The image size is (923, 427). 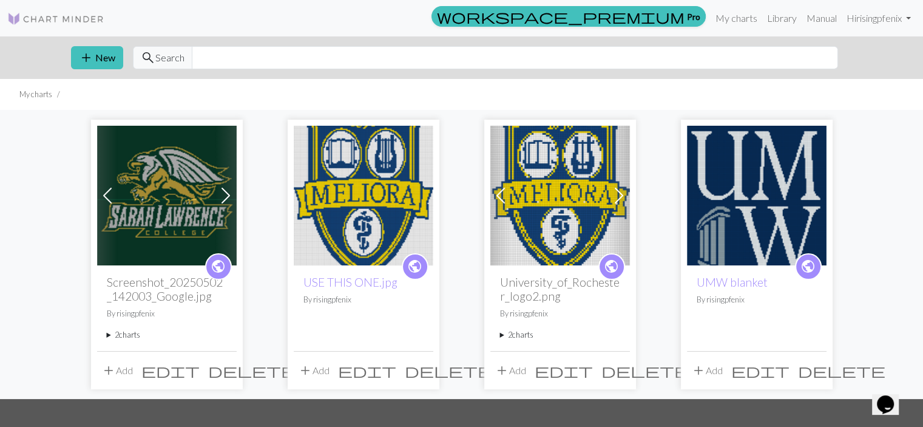 I want to click on a: Hirisingpfenix, so click(x=879, y=18).